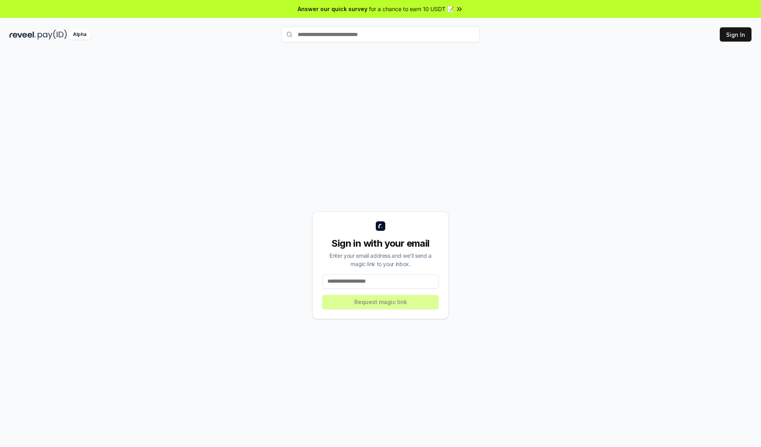 This screenshot has width=761, height=447. What do you see at coordinates (52, 34) in the screenshot?
I see `img: pay_id` at bounding box center [52, 34].